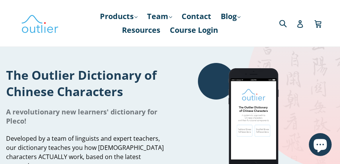 The image size is (340, 164). I want to click on h1: The Outlier Dictionary of Chinese Characters, so click(85, 83).